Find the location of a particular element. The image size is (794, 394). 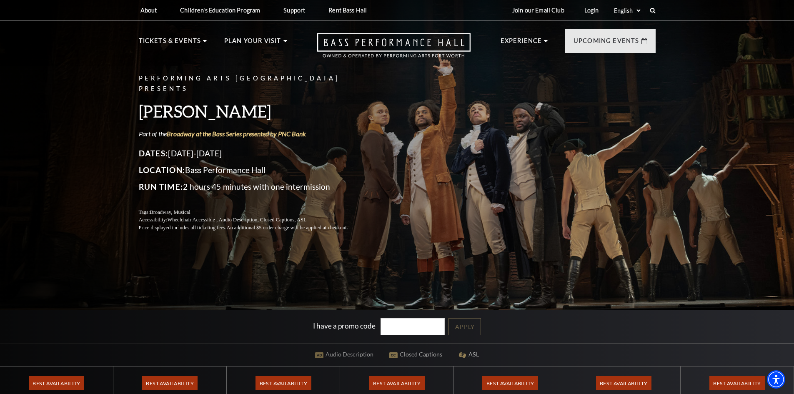

p: 2 hours 45 minutes with one intermission is located at coordinates (253, 187).